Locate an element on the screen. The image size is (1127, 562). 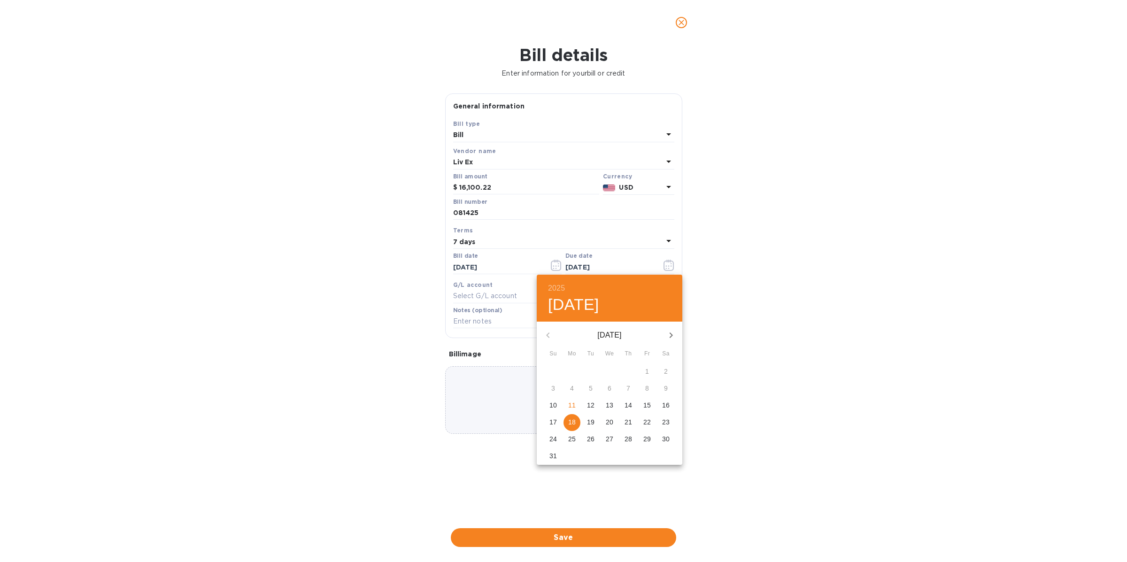
span: We is located at coordinates (609, 354).